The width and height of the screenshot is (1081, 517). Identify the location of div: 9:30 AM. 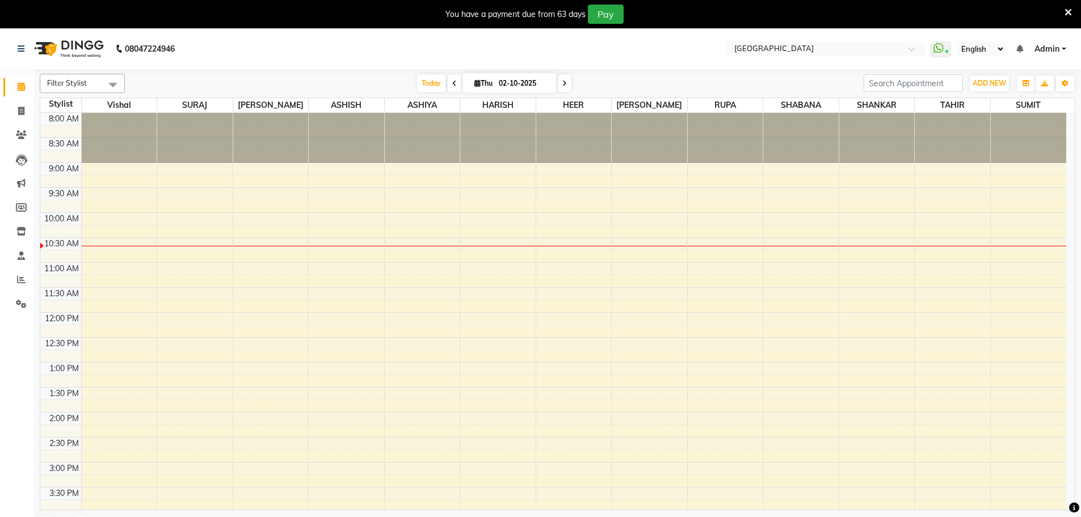
(64, 194).